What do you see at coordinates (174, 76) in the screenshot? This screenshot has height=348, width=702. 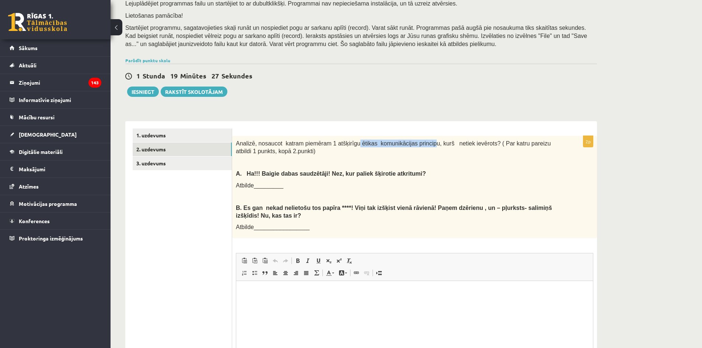 I see `span: 19` at bounding box center [174, 76].